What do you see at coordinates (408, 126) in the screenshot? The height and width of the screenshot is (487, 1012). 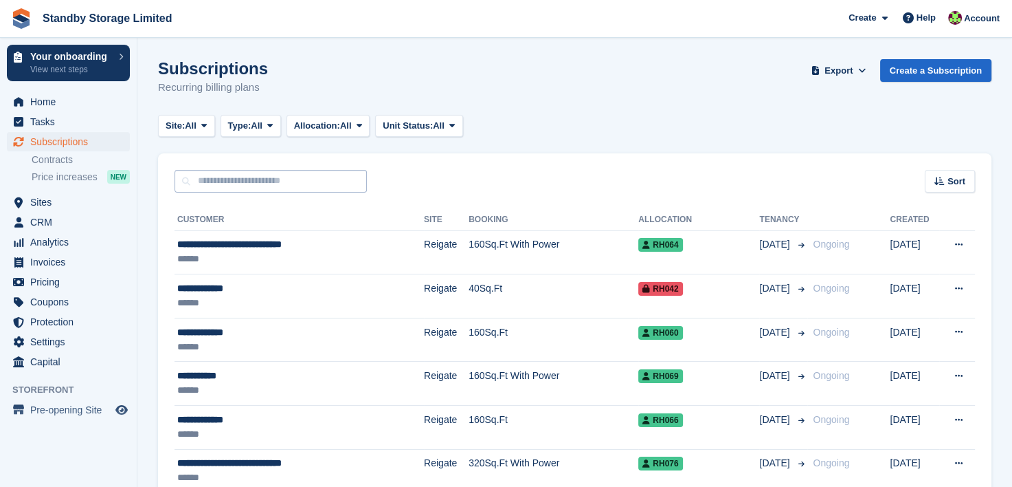 I see `span: Unit Status:` at bounding box center [408, 126].